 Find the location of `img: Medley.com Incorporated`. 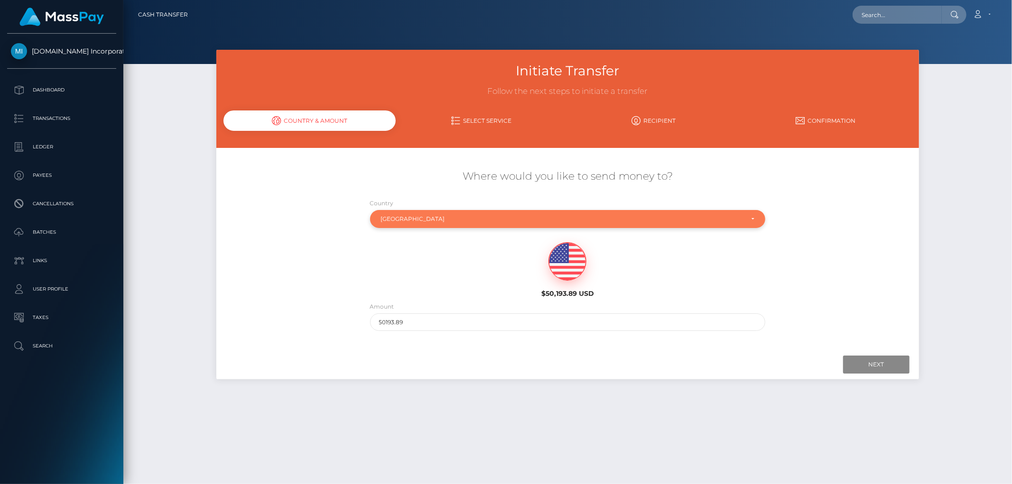

img: Medley.com Incorporated is located at coordinates (19, 51).